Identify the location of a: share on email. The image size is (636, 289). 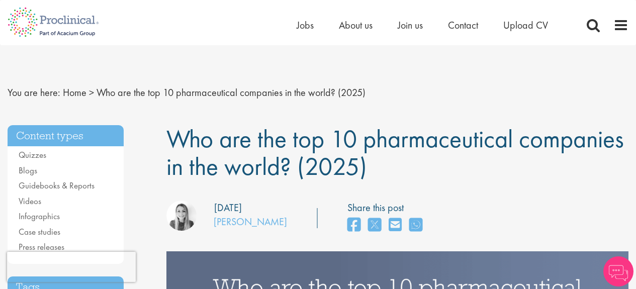
(395, 225).